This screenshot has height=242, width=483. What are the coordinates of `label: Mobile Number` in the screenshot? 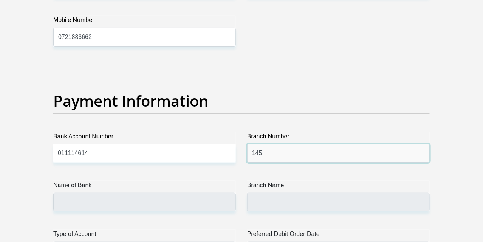 It's located at (144, 22).